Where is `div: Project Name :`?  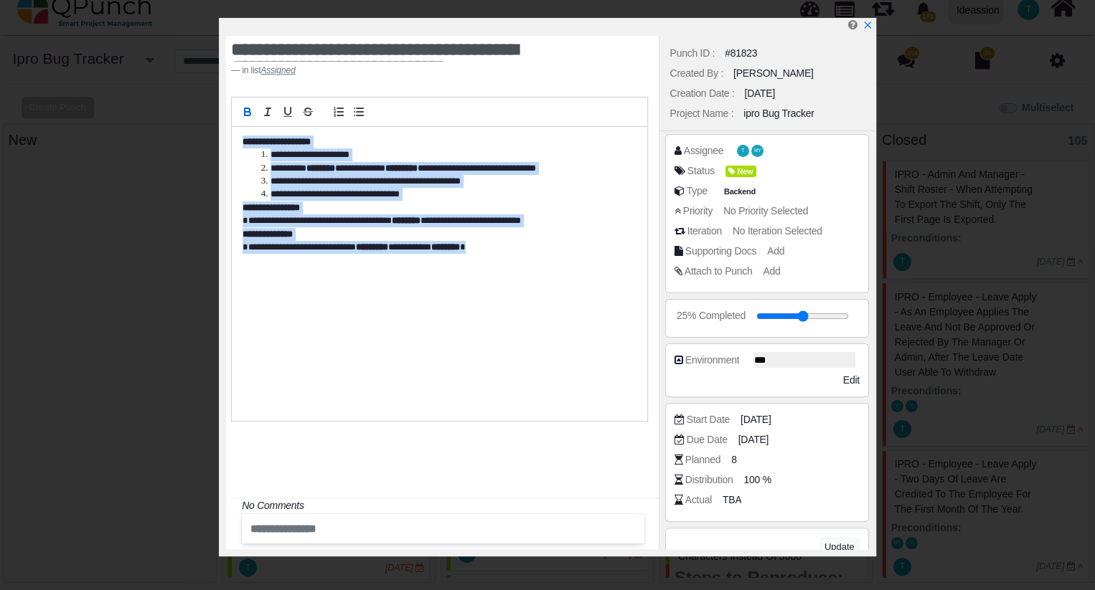 div: Project Name : is located at coordinates (702, 113).